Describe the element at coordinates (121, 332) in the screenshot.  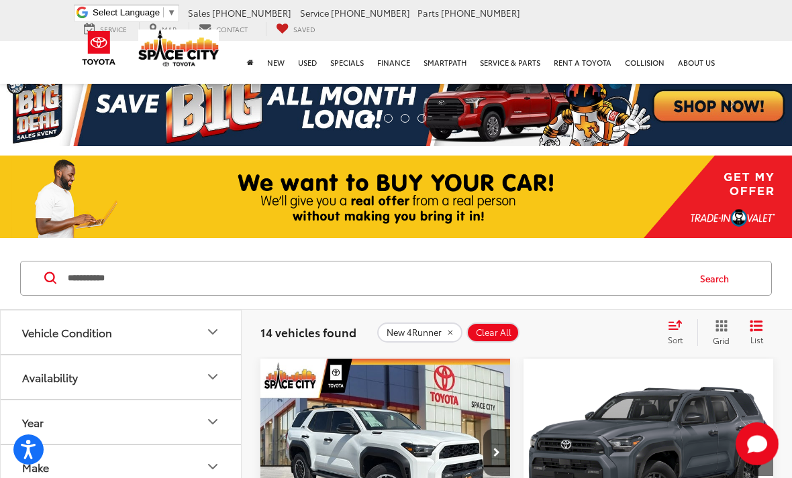
I see `button: Vehicle ConditionVehicle Condition` at that location.